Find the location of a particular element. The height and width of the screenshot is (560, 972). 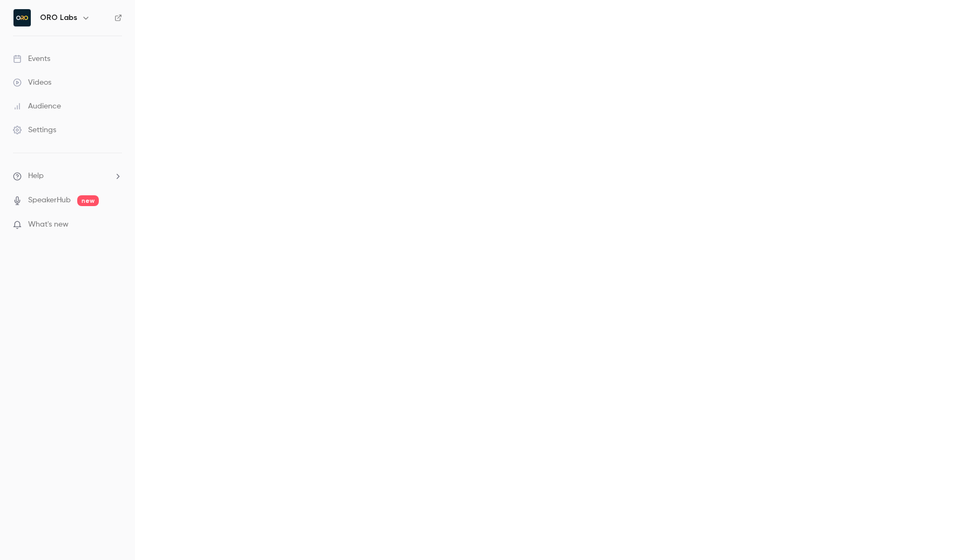

div: Videos is located at coordinates (32, 83).